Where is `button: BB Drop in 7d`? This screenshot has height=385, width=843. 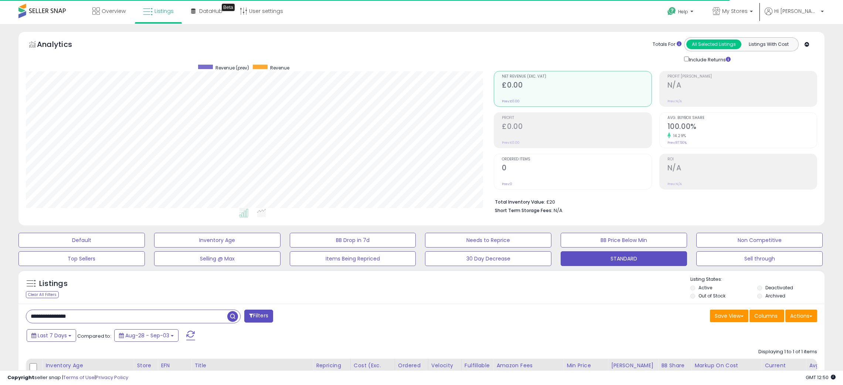
button: BB Drop in 7d is located at coordinates (353, 240).